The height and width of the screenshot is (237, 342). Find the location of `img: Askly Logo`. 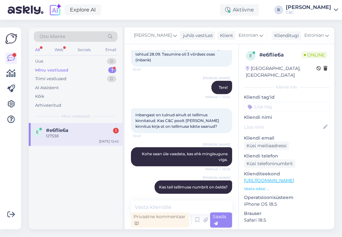

img: Askly Logo is located at coordinates (11, 39).